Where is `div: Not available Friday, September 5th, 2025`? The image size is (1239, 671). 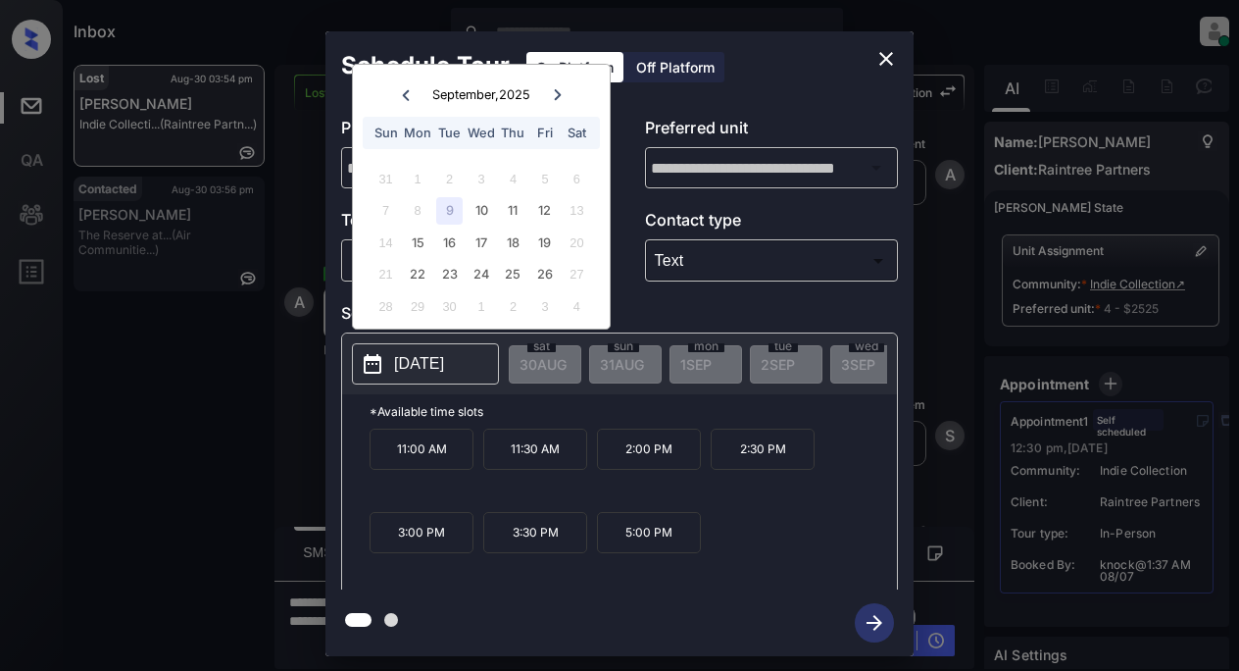 div: Not available Friday, September 5th, 2025 is located at coordinates (544, 178).